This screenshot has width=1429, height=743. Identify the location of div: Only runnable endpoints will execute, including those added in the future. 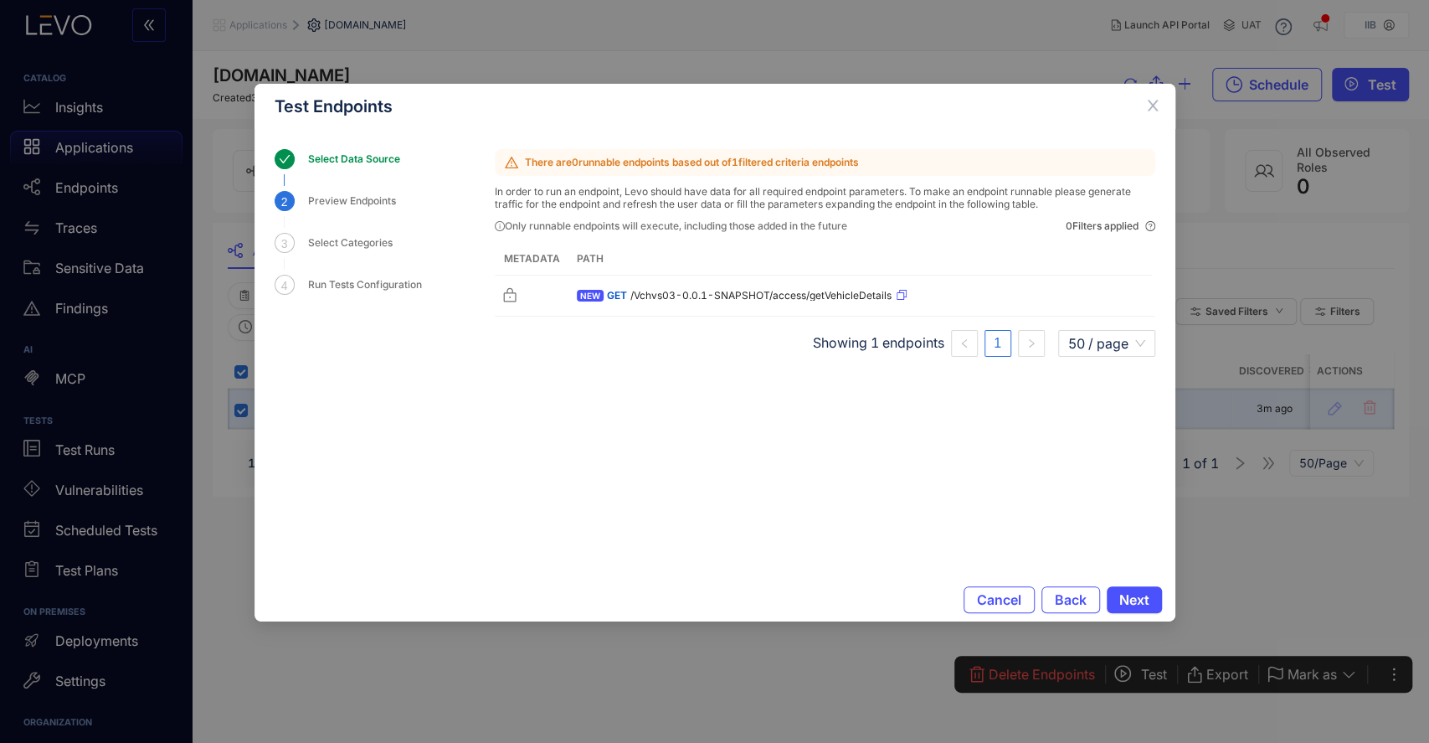
(671, 226).